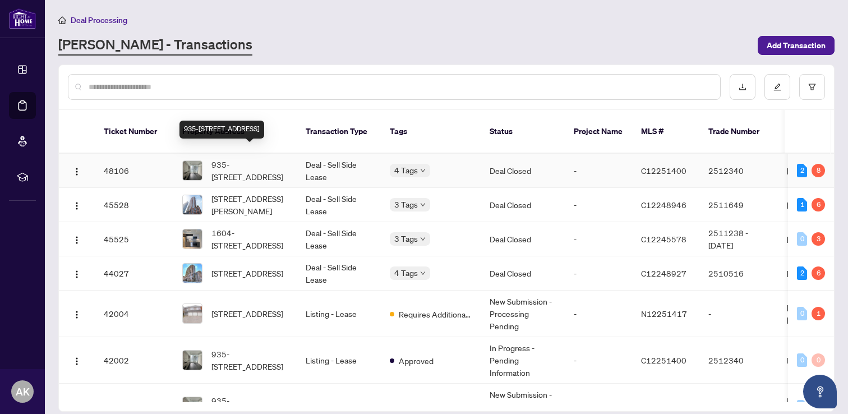 This screenshot has width=848, height=414. I want to click on span: AK, so click(22, 391).